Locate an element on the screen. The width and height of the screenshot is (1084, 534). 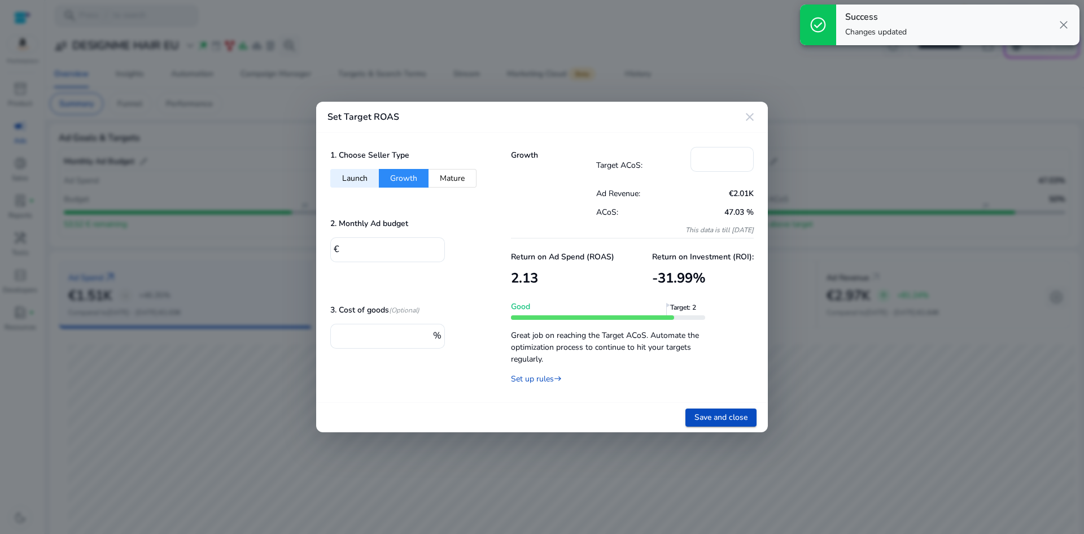
h5: 3. Cost of goods is located at coordinates (375, 310).